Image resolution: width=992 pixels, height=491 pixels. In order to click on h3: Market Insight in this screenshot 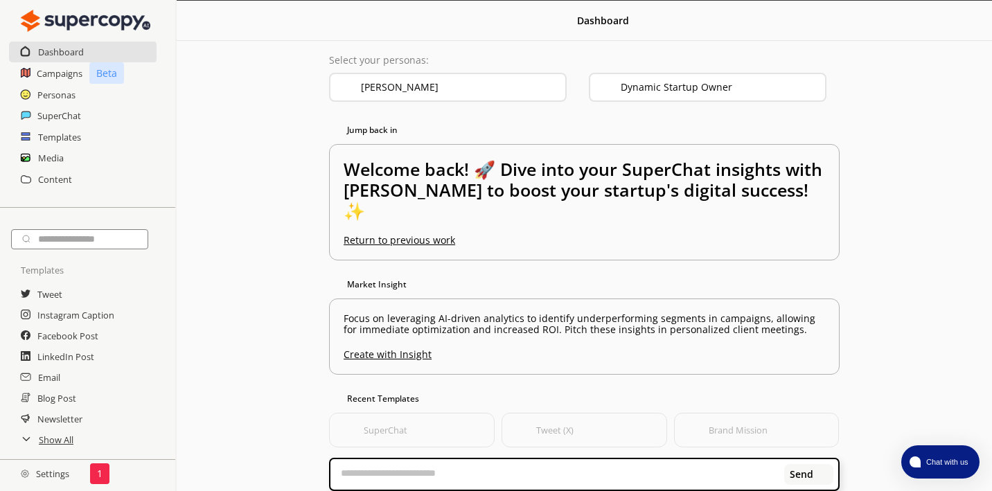, I will do `click(584, 285)`.